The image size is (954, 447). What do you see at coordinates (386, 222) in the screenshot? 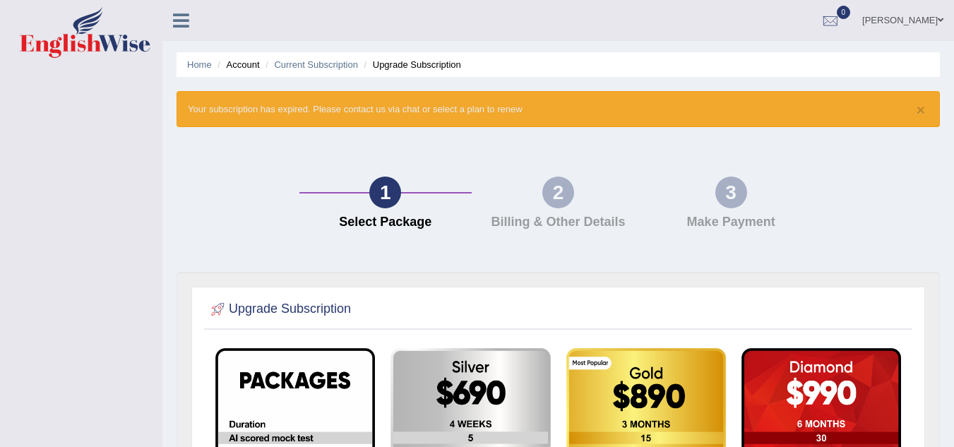
I see `h4: Select Package` at bounding box center [386, 222].